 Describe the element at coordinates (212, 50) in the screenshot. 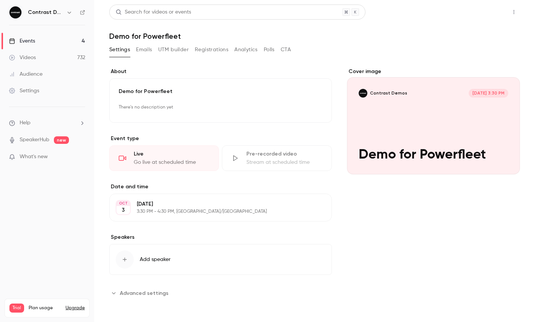

I see `button: Registrations` at that location.